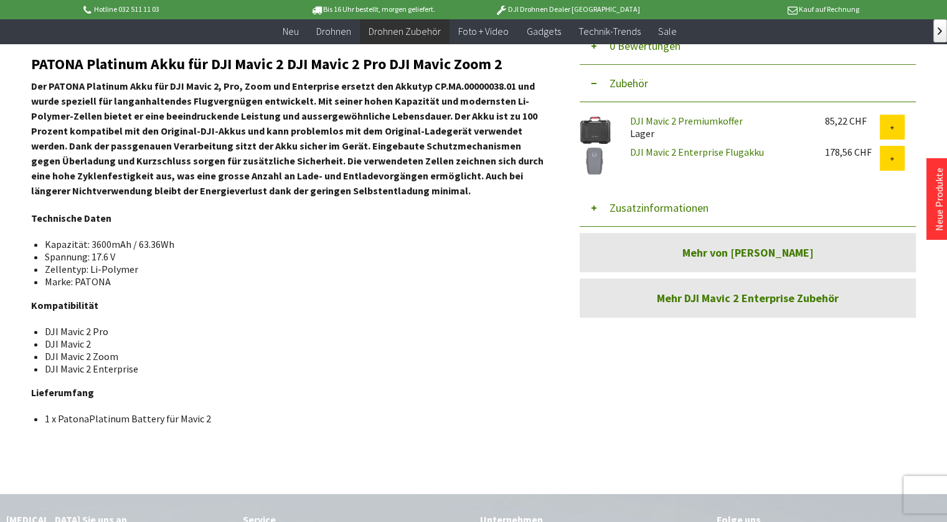 This screenshot has width=947, height=522. Describe the element at coordinates (609, 31) in the screenshot. I see `a: Technik-Trends` at that location.